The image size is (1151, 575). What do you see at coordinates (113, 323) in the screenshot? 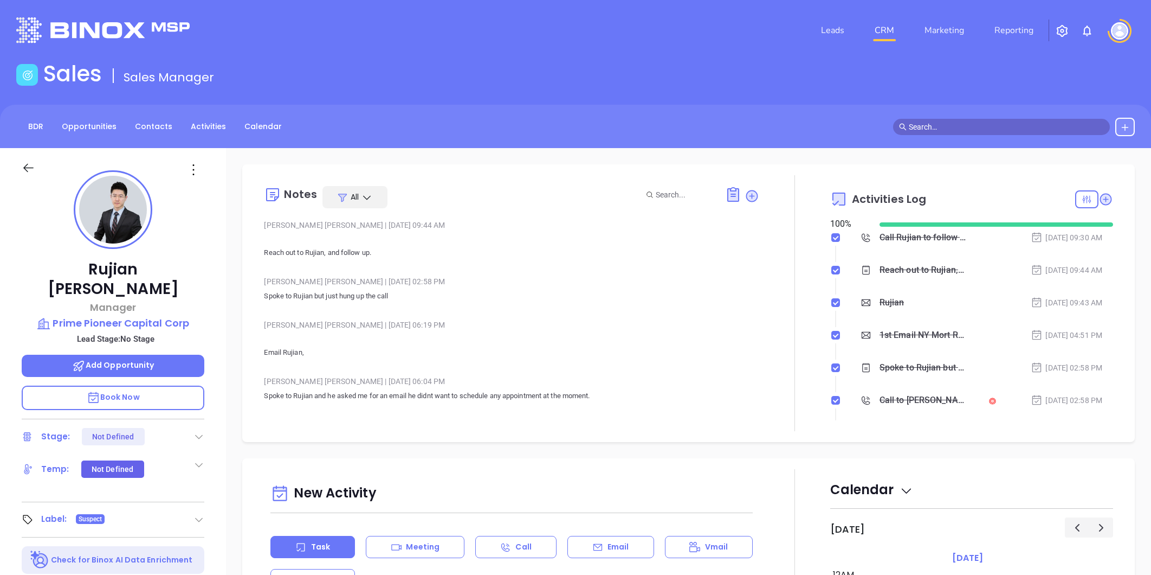
I see `a: Prime Pioneer Capital Corp` at bounding box center [113, 323].